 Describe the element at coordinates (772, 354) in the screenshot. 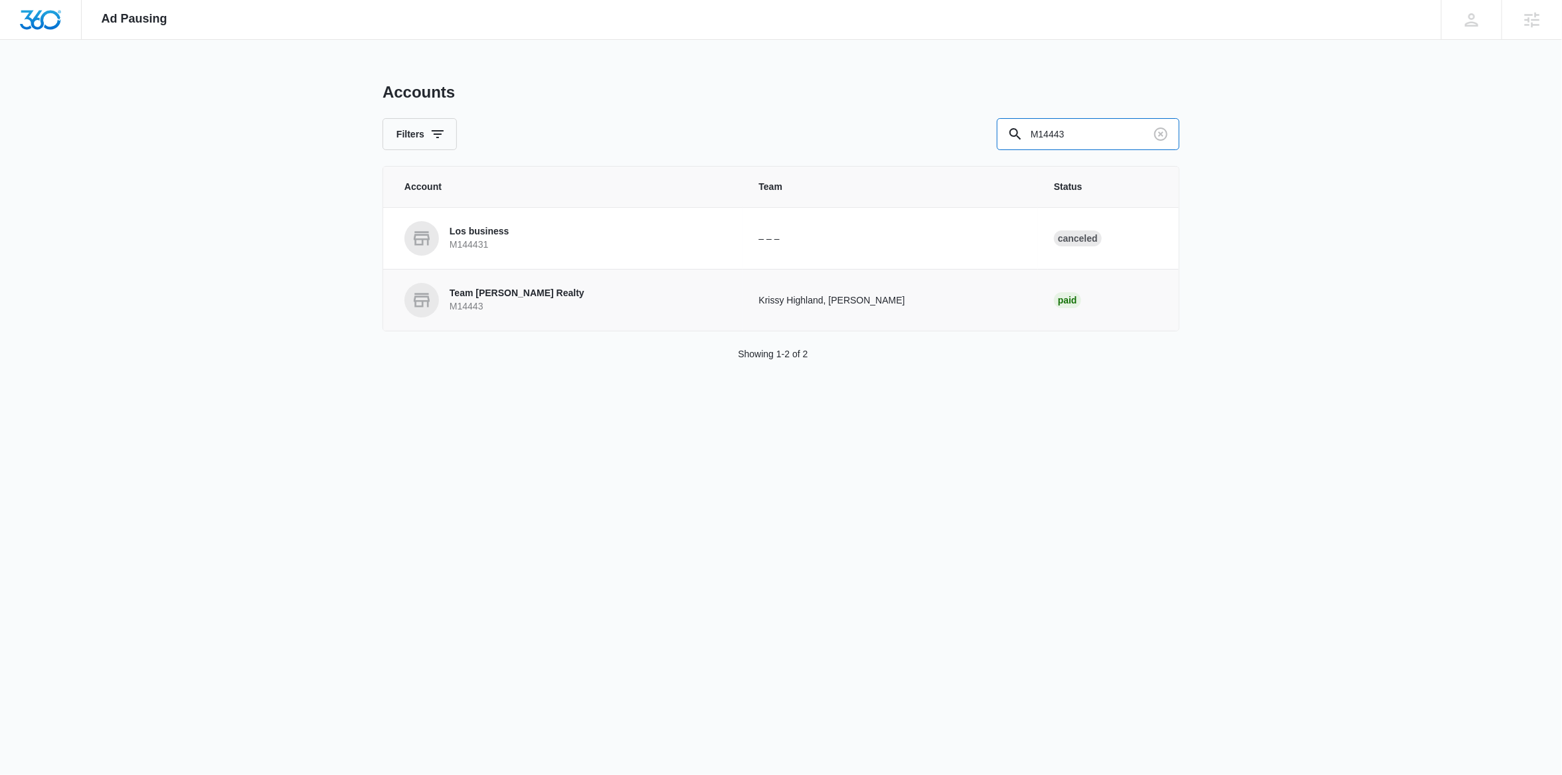

I see `p: Showing 1-2 of 2` at that location.